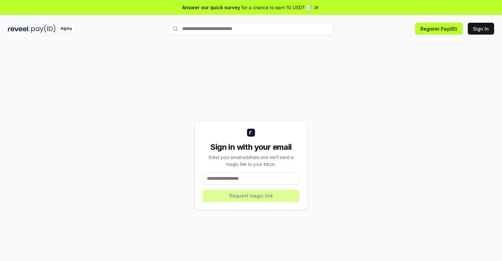 The height and width of the screenshot is (261, 502). I want to click on span: for a chance to earn 10 USDT 📝, so click(277, 7).